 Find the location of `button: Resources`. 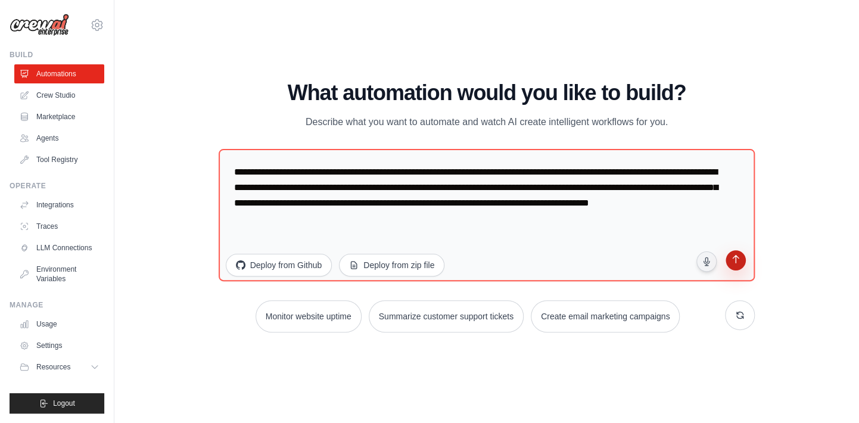

button: Resources is located at coordinates (59, 367).